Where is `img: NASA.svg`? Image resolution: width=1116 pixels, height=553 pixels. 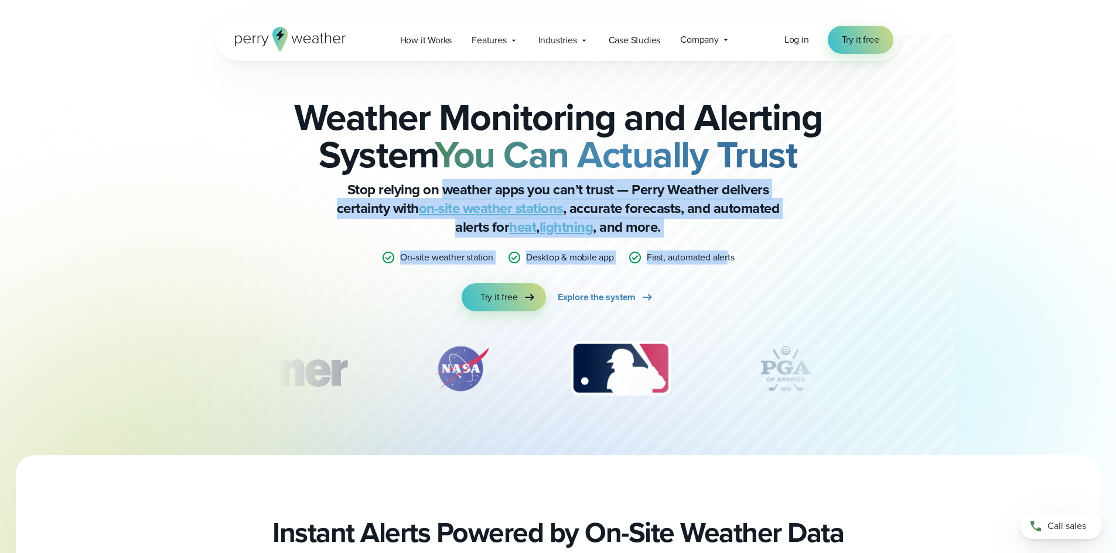
img: NASA.svg is located at coordinates (461, 369).